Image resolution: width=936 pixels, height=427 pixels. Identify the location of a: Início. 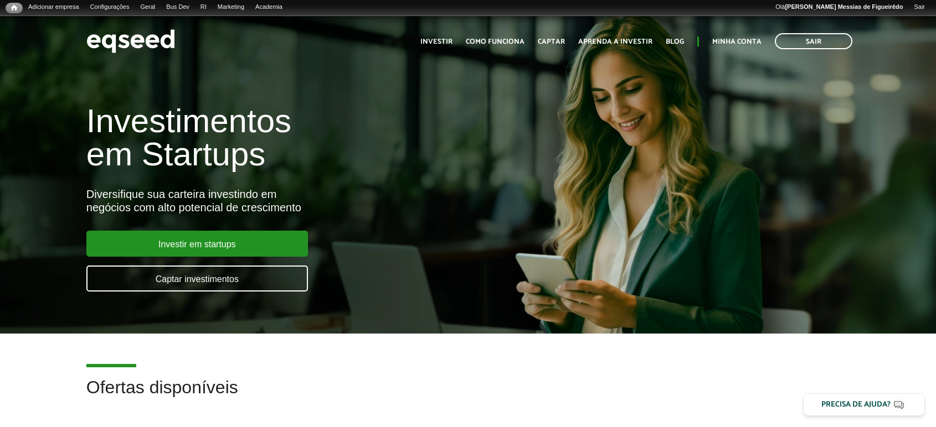
(14, 8).